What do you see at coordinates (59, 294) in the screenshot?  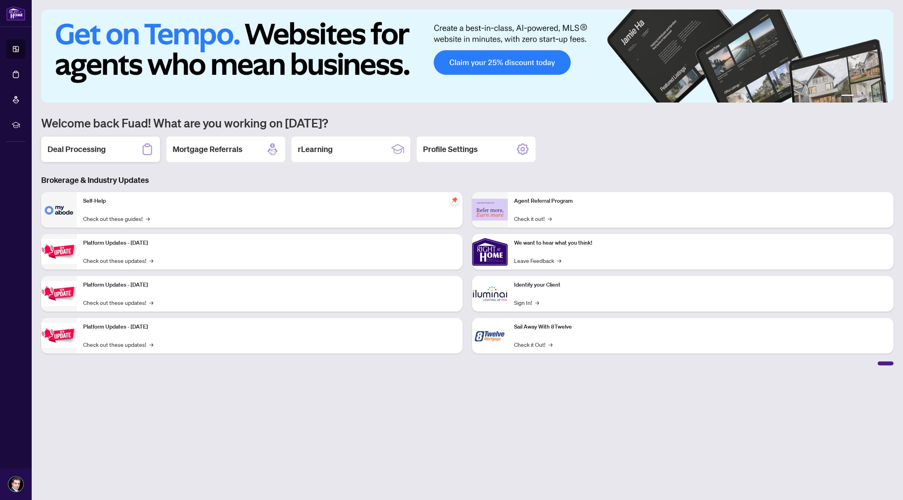 I see `img: Platform Updates - July 8, 2025` at bounding box center [59, 294].